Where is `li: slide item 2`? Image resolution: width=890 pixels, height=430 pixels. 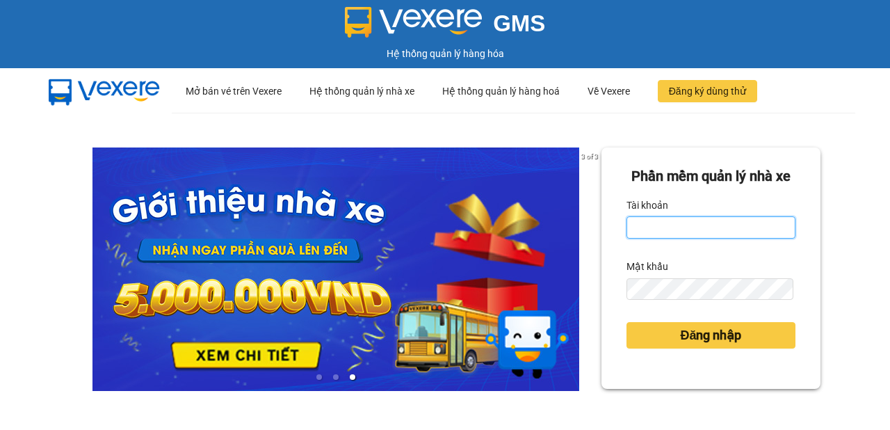
li: slide item 2 is located at coordinates (336, 377).